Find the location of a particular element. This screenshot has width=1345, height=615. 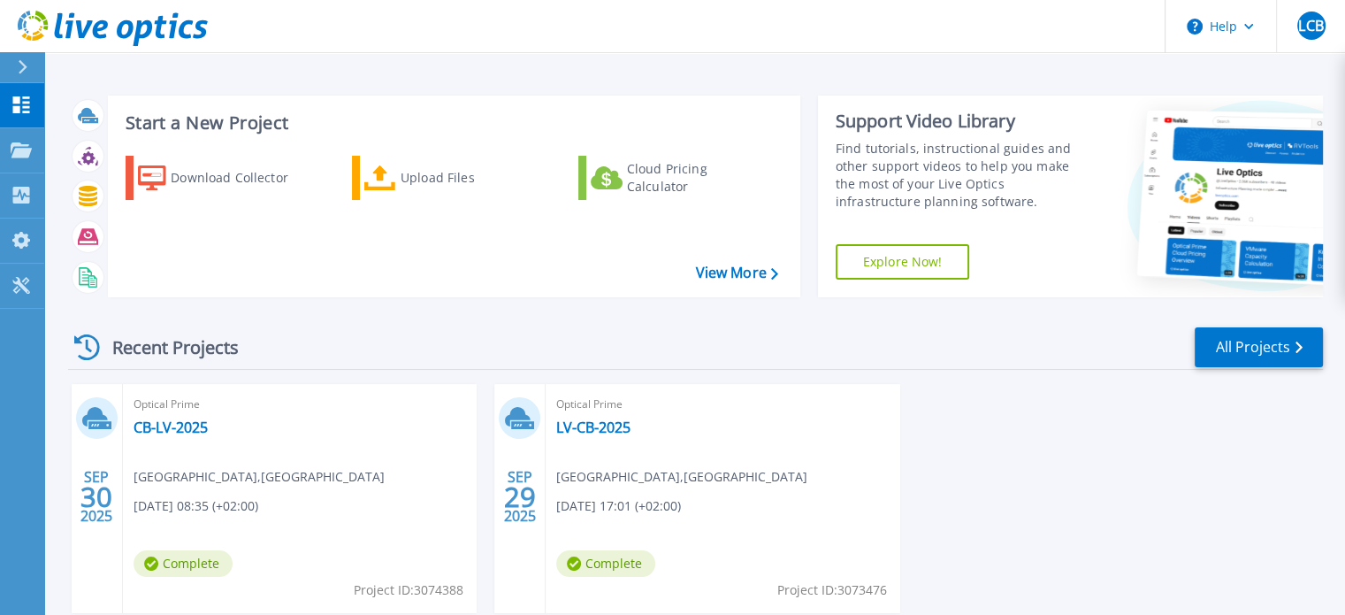

a: CB-LV-2025 is located at coordinates (171, 427).